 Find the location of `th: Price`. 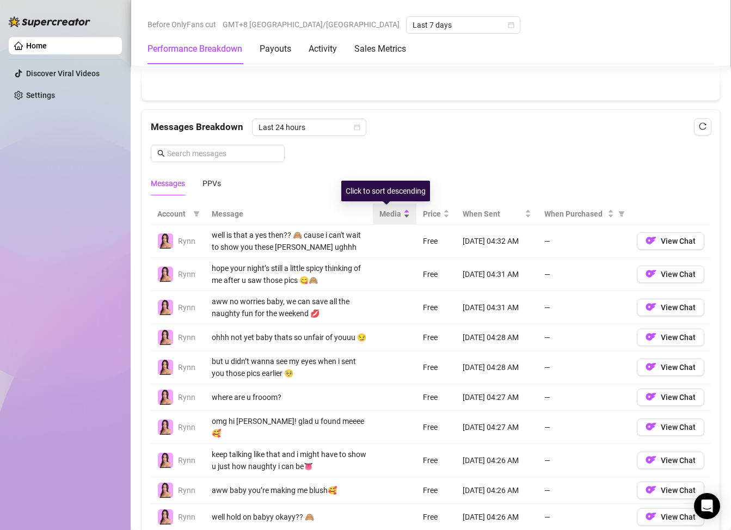

th: Price is located at coordinates (436, 214).